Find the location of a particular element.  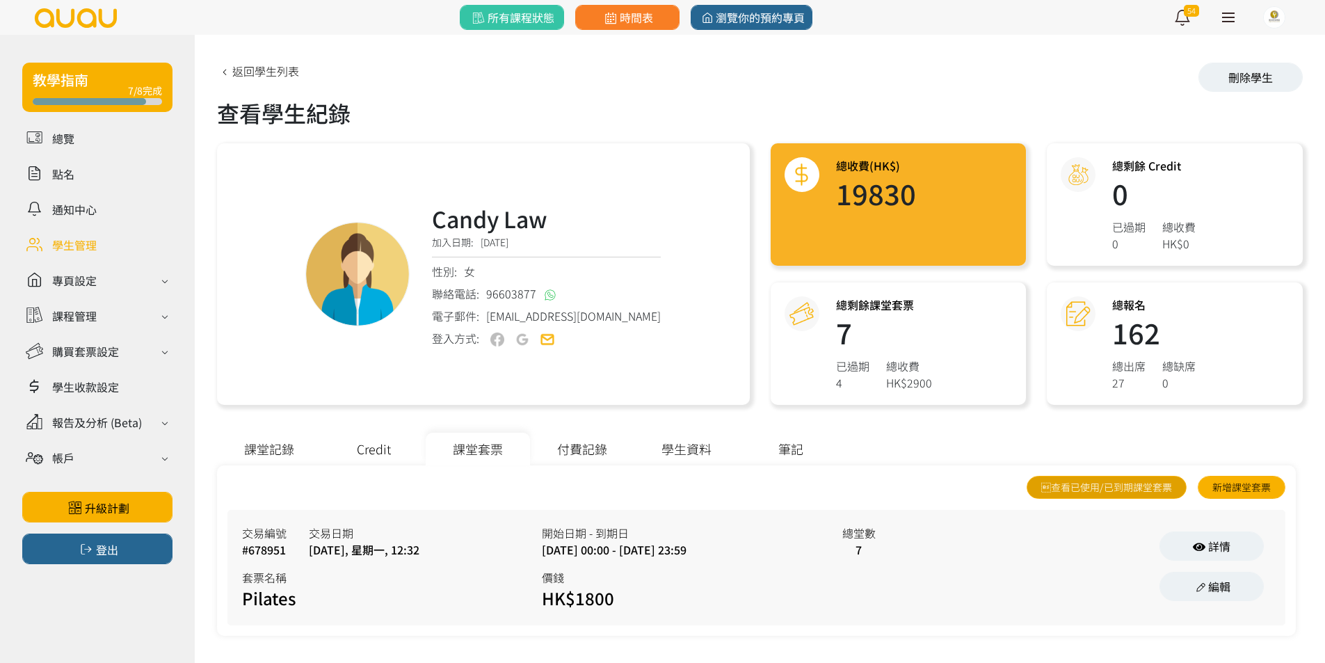

div: 套票名稱 is located at coordinates (391, 577).